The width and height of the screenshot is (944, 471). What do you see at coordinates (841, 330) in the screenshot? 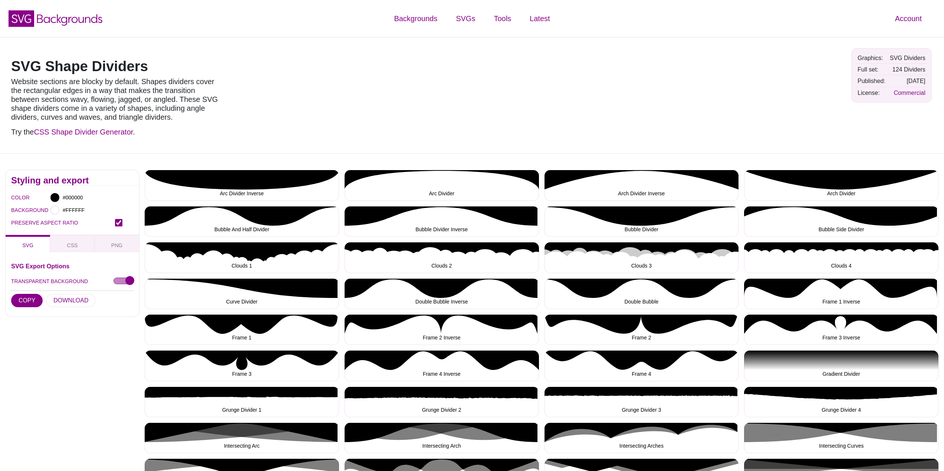
I see `button: Frame 3 Inverse` at bounding box center [841, 330].